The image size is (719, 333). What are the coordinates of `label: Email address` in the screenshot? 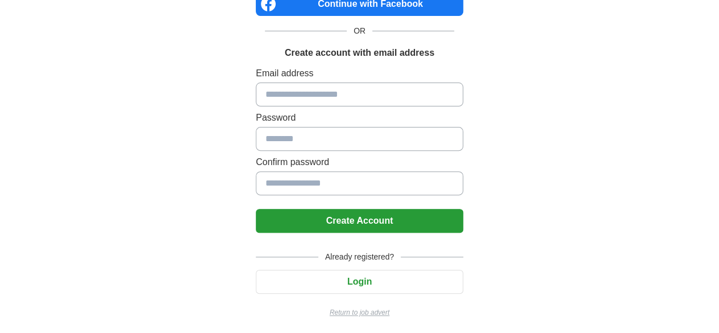 It's located at (359, 73).